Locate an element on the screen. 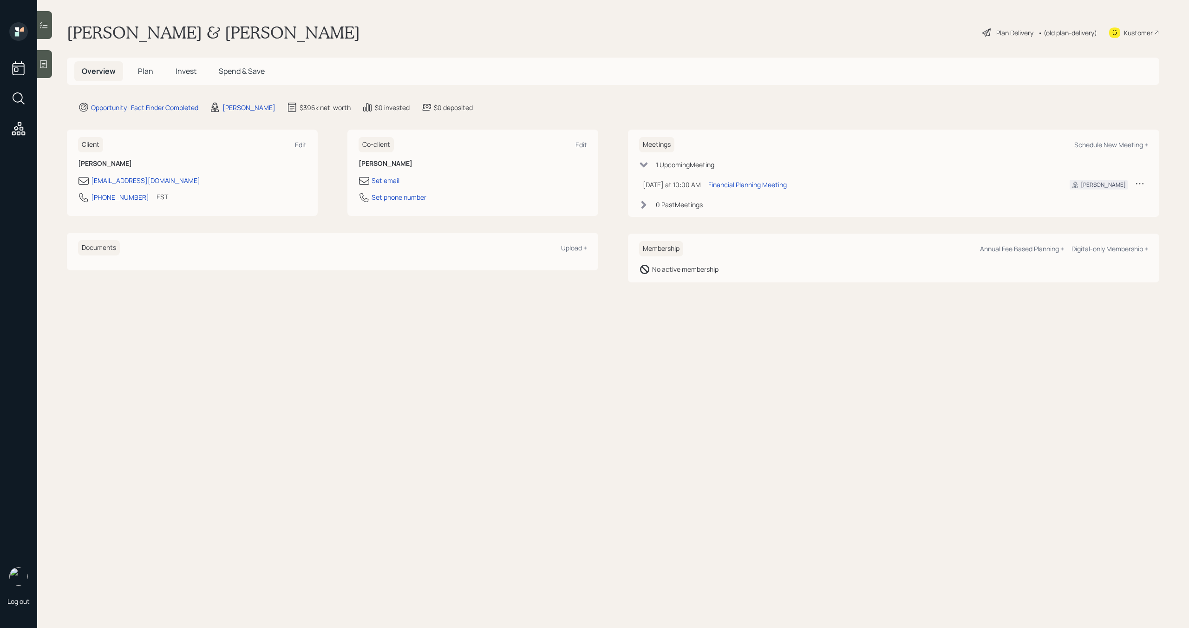 The height and width of the screenshot is (628, 1189). div: Financial Planning Meeting is located at coordinates (748, 184).